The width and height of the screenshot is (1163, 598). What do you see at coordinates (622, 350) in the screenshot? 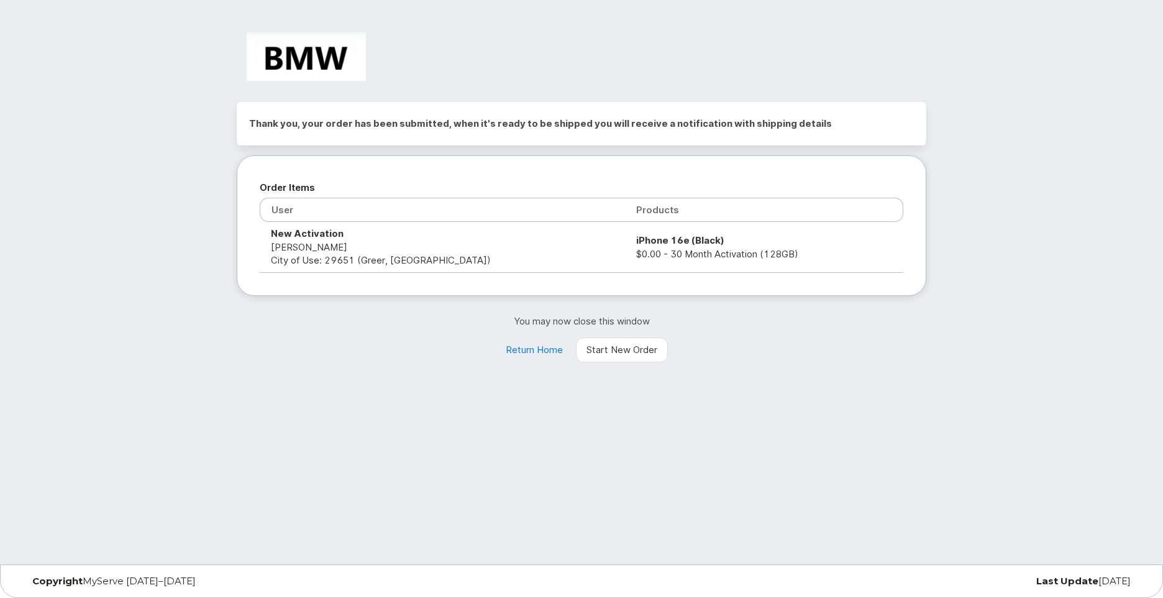
I see `a: Start New Order` at bounding box center [622, 350].